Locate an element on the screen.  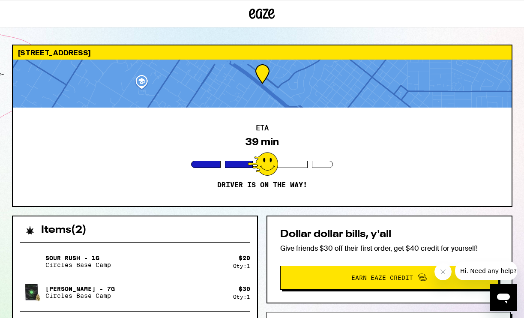
button: Earn Eaze Credit is located at coordinates (389, 277).